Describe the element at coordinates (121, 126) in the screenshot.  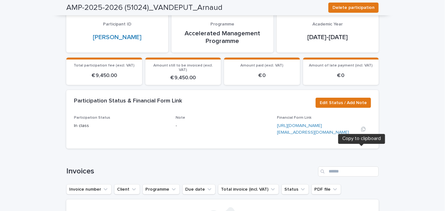
I see `p: In class` at that location.